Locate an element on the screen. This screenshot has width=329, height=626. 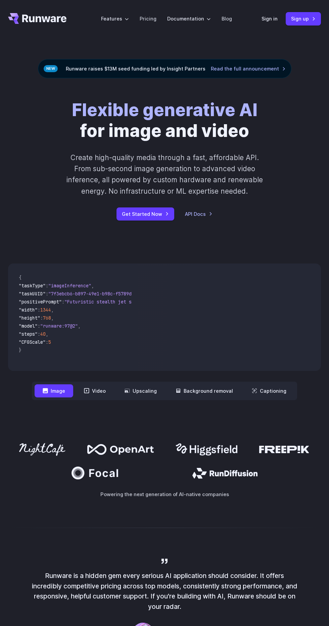
strong: Flexible generative AI is located at coordinates (164, 110).